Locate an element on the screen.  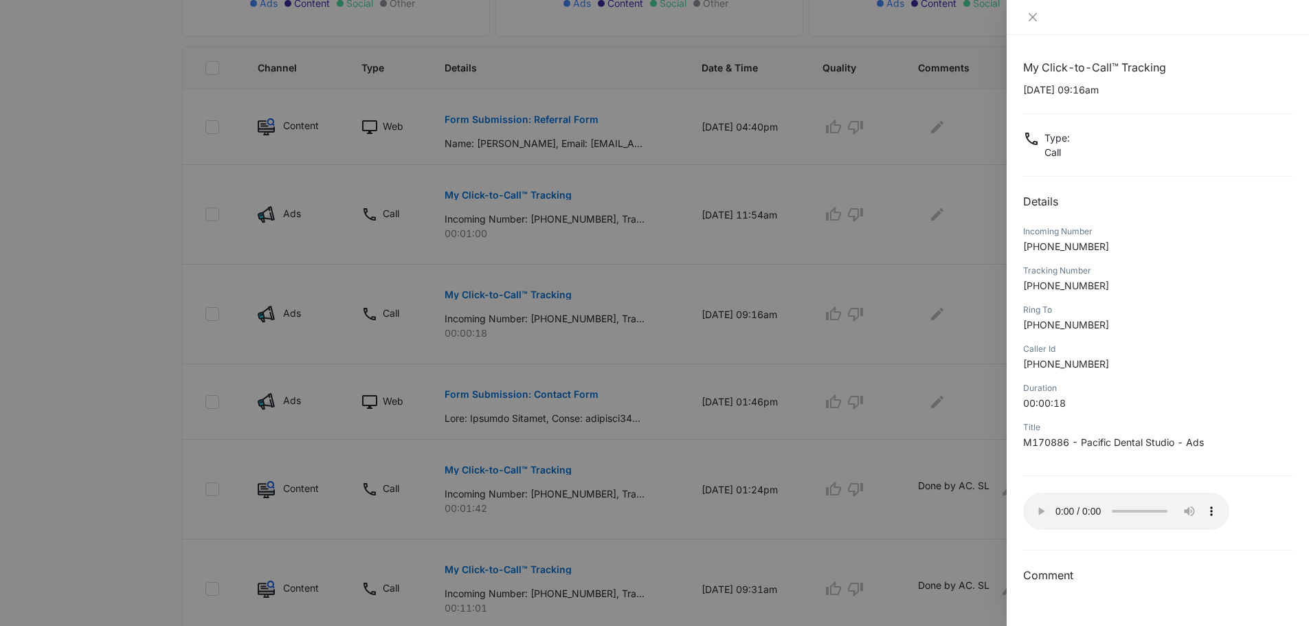
button: Close is located at coordinates (1033, 17).